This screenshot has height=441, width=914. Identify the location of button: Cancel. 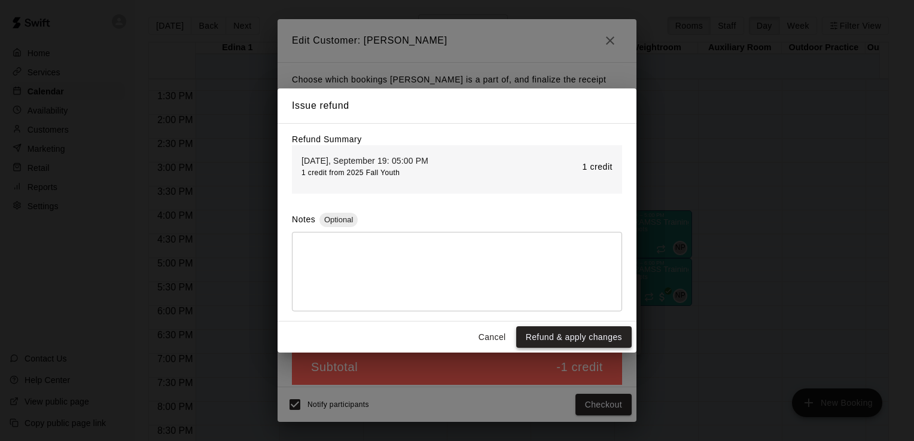
(492, 337).